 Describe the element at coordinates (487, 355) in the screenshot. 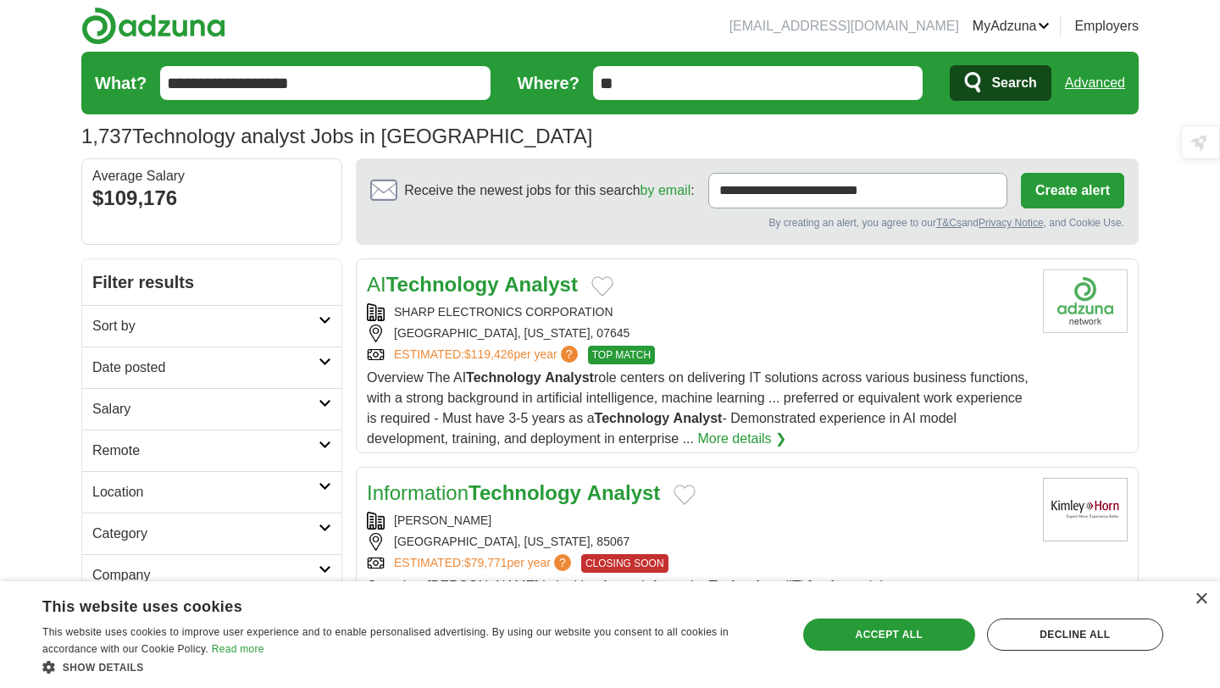

I see `a: ESTIMATED:$119,426per year?` at that location.